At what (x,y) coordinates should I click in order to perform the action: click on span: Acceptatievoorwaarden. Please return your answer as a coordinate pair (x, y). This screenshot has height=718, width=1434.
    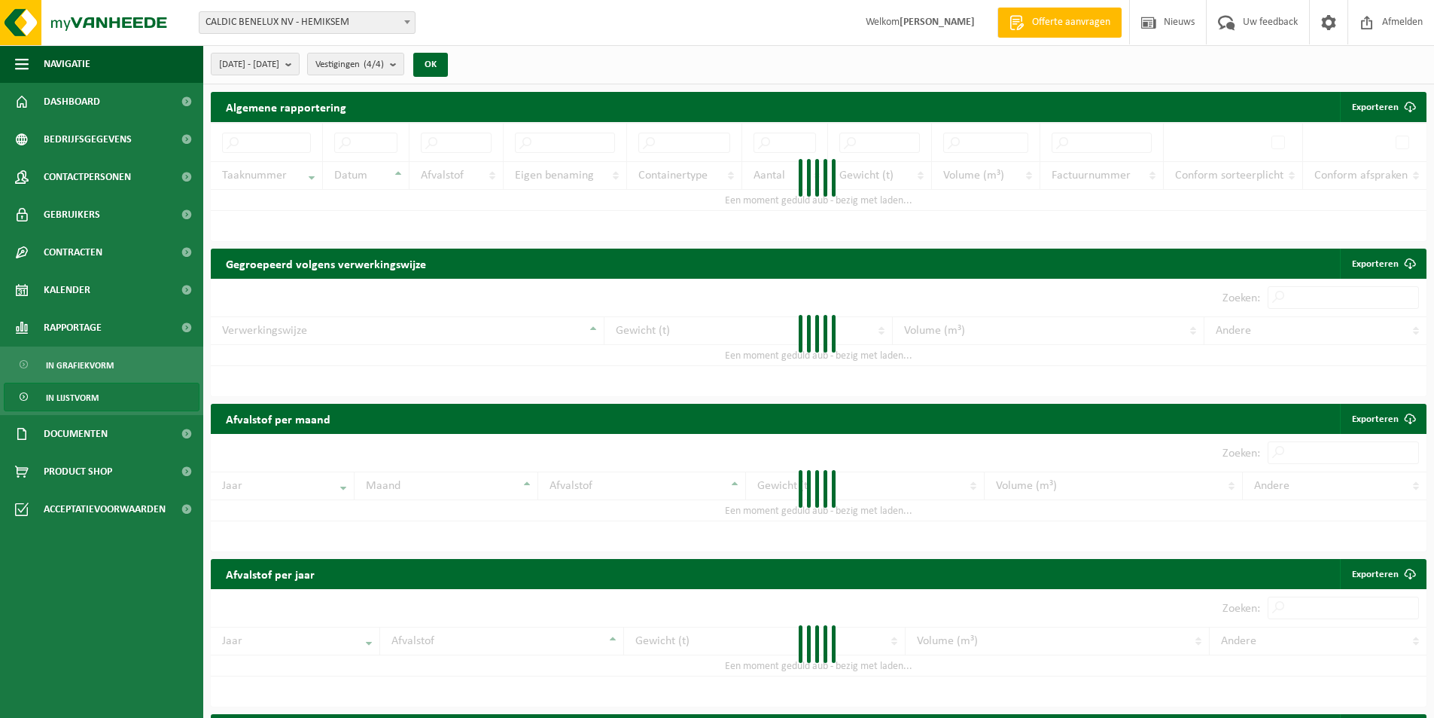
    Looking at the image, I should click on (105, 509).